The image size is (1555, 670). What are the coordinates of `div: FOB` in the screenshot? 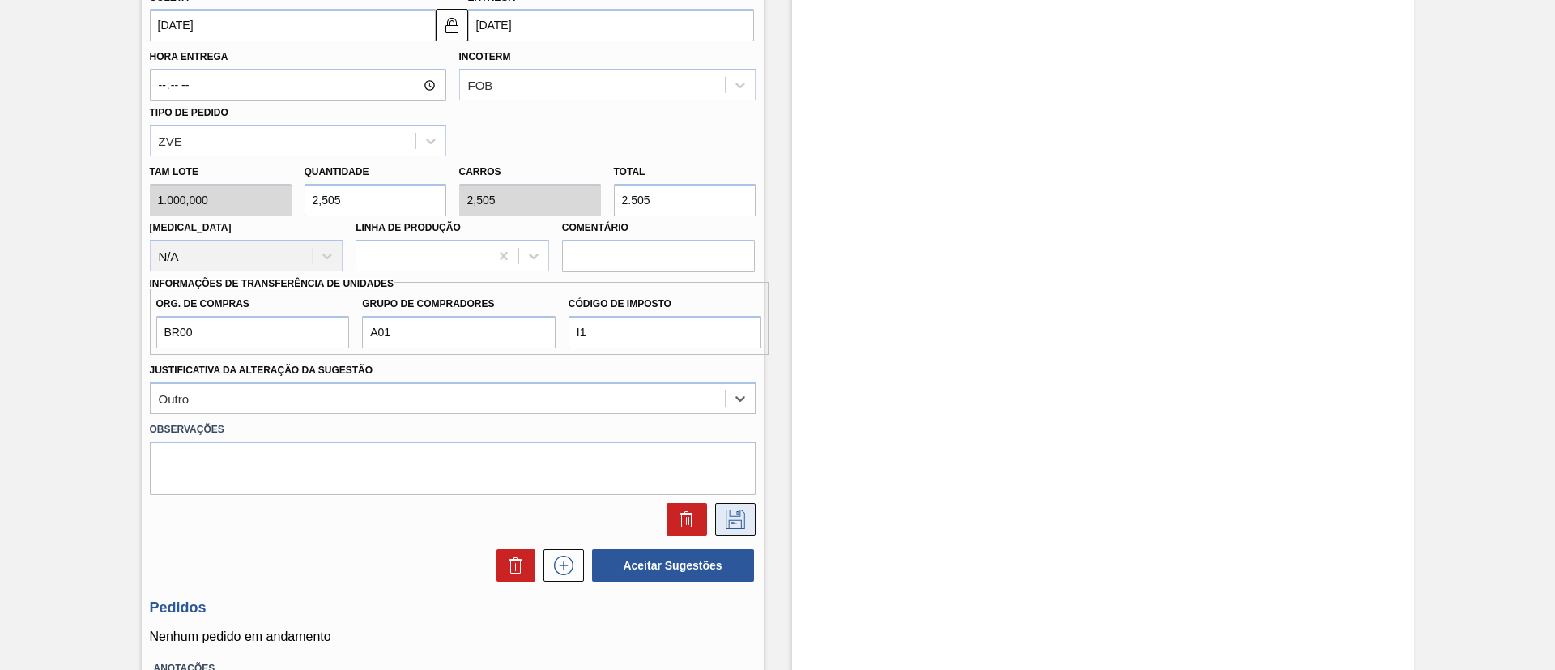 It's located at (480, 85).